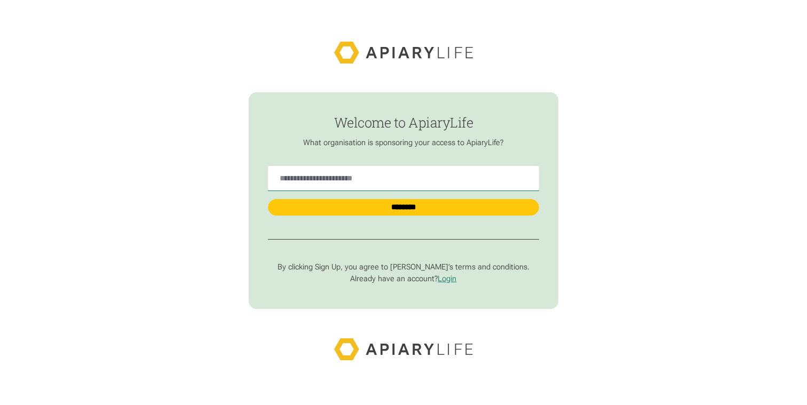  What do you see at coordinates (403, 123) in the screenshot?
I see `h1: Welcome to ApiaryLife` at bounding box center [403, 123].